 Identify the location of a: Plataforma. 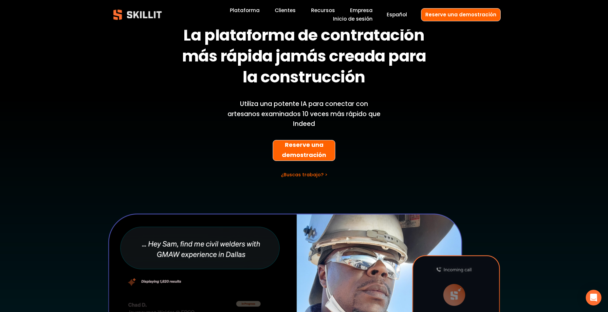
(244, 10).